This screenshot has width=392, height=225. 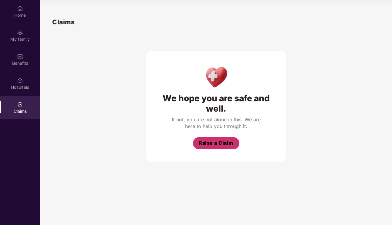 I want to click on img: svg+xml;base64,PHN2ZyBpZD0iQmVuZWZpdHMiIHhtbG5zPSJodHRwOi8vd3d3LnczLm9yZy8yMDAwL3N2ZyIgd2lkdGg9Ij..., so click(x=20, y=56).